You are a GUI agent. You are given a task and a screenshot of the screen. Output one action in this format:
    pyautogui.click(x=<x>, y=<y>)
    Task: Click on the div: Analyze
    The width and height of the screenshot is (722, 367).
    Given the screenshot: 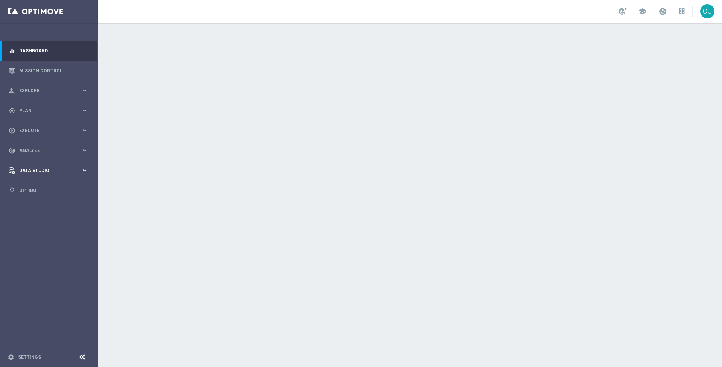 What is the action you would take?
    pyautogui.click(x=45, y=150)
    